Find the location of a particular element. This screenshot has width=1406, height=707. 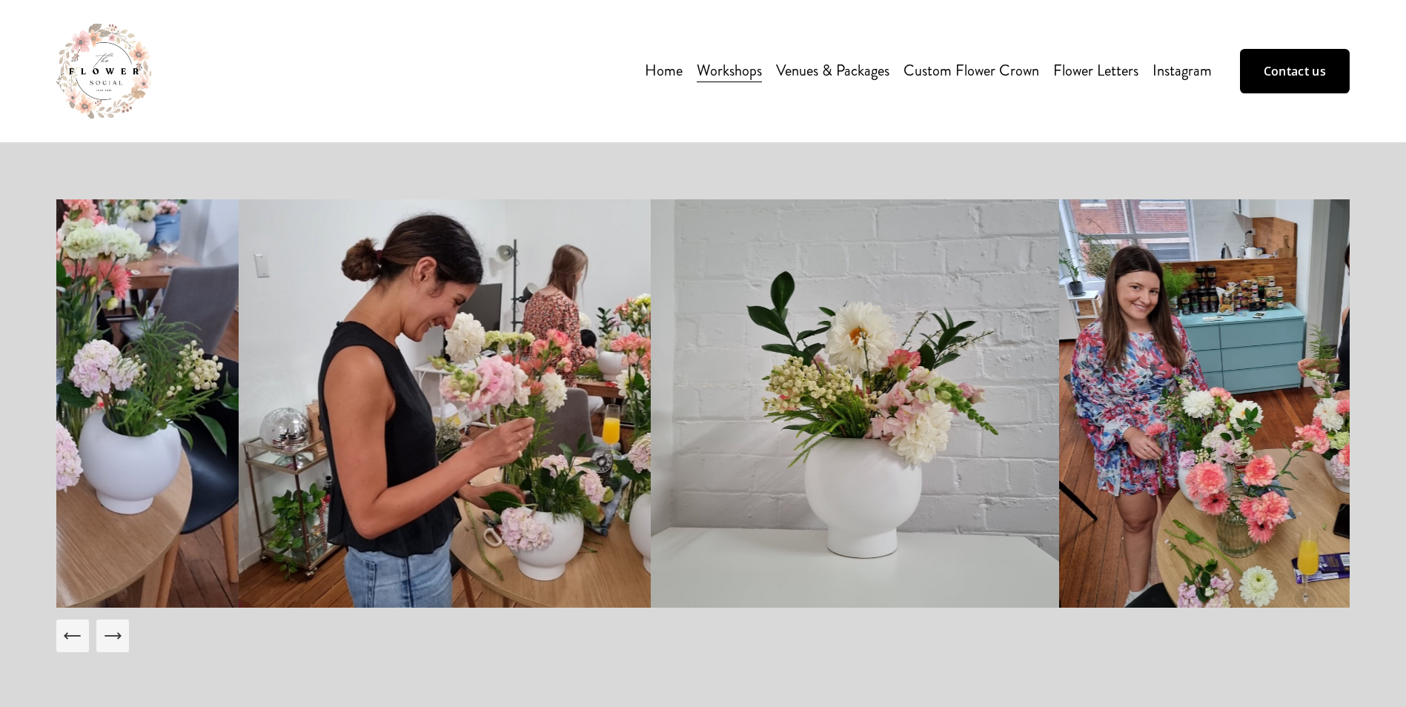

a: Venues & Packages is located at coordinates (833, 71).